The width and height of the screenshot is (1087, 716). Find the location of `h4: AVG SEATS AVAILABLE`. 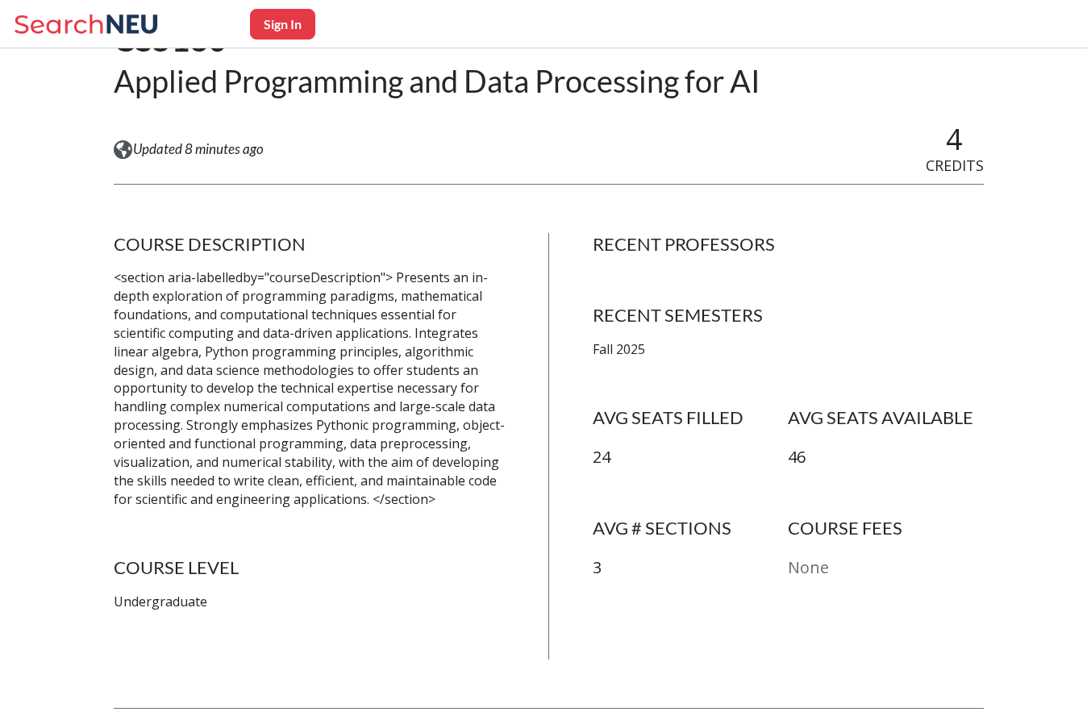

h4: AVG SEATS AVAILABLE is located at coordinates (885, 418).